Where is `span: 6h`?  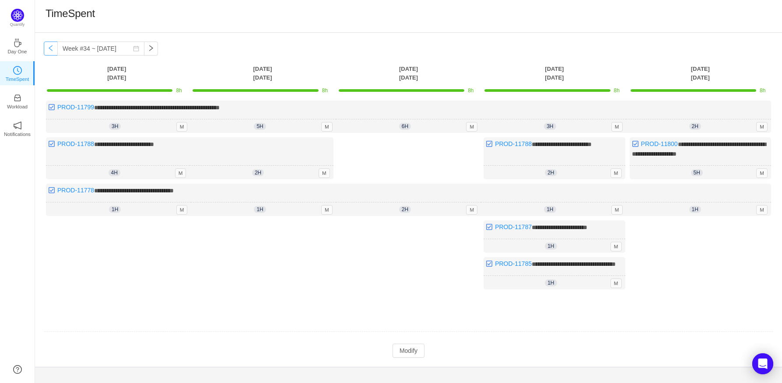
span: 6h is located at coordinates (405, 126).